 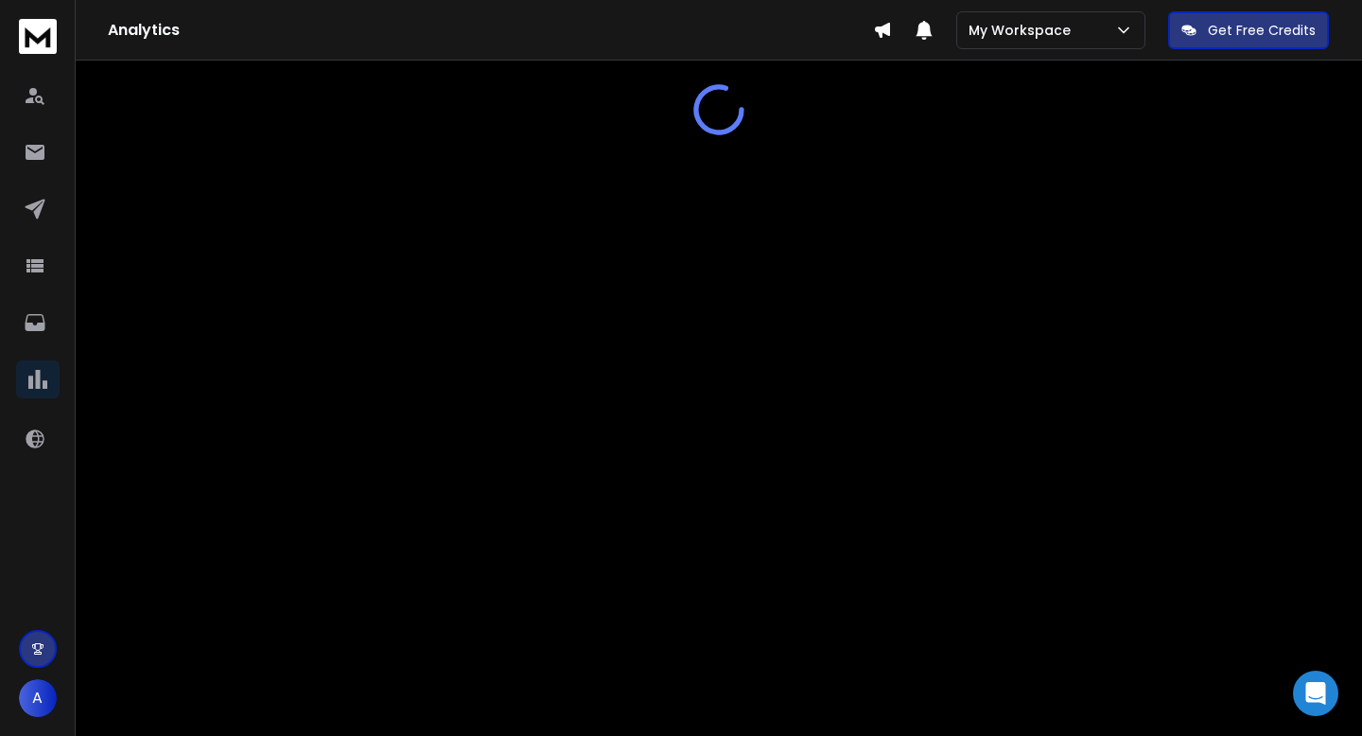 I want to click on span: A, so click(x=38, y=698).